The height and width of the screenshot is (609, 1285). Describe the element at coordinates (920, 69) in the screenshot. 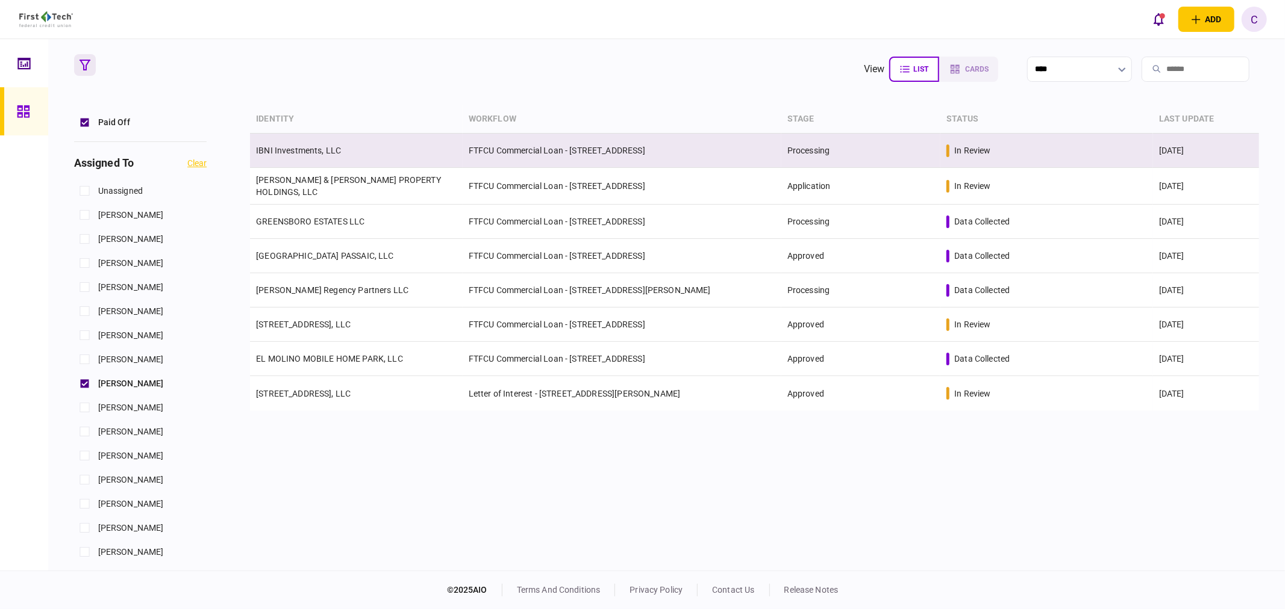

I see `span: list` at that location.